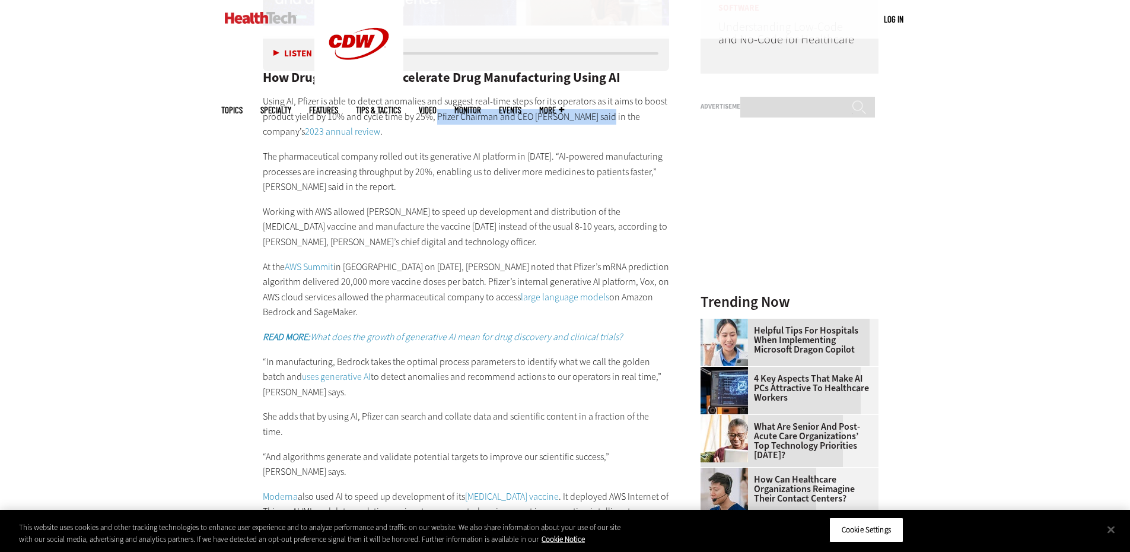 This screenshot has height=552, width=1130. Describe the element at coordinates (728, 420) in the screenshot. I see `a: Older person using tablet` at that location.